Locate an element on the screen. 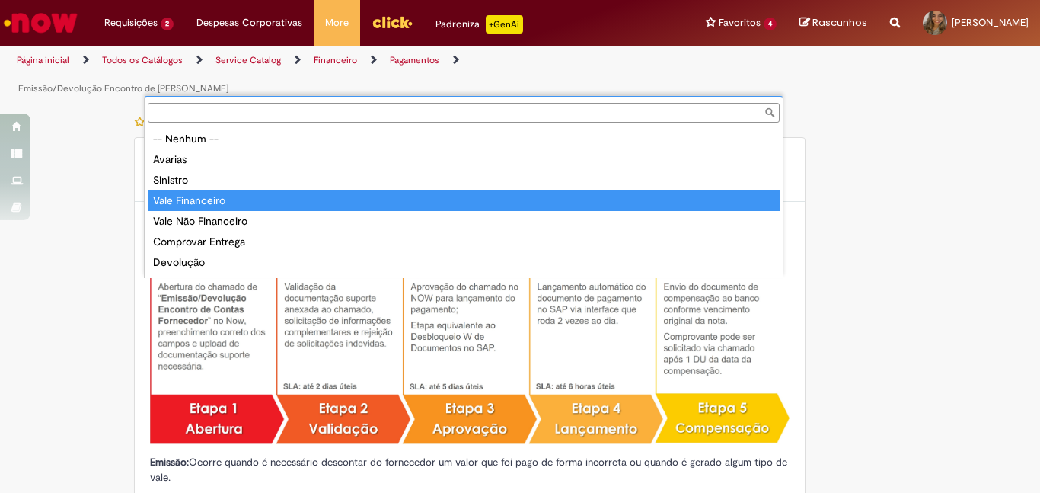  div: Comprovar Entrega is located at coordinates (464, 241).